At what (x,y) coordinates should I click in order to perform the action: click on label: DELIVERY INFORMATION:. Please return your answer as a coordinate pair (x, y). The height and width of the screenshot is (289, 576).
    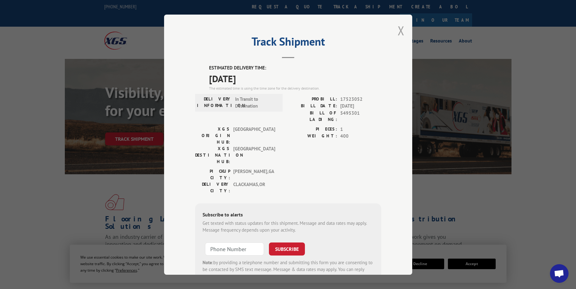
    Looking at the image, I should click on (214, 102).